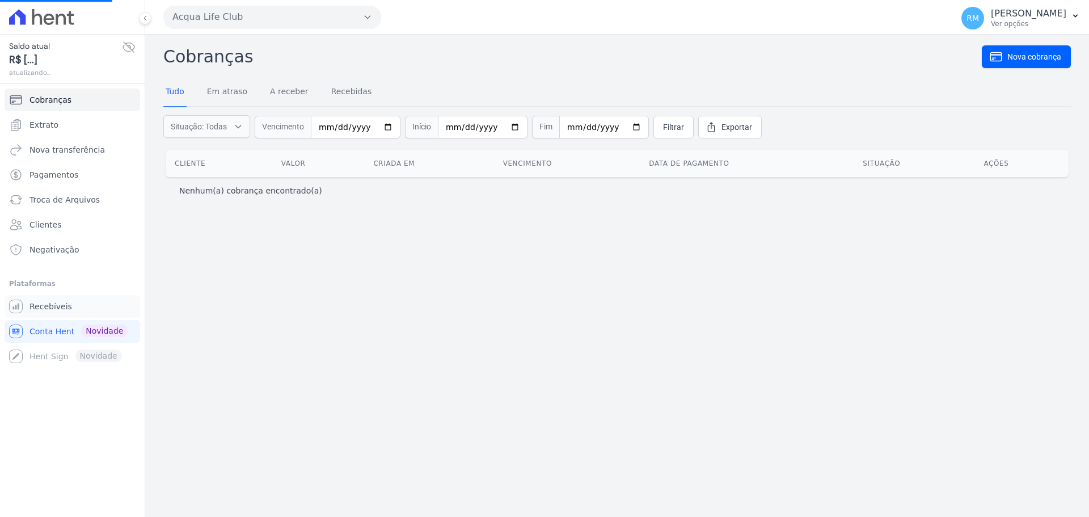 This screenshot has width=1089, height=517. I want to click on a: A receber, so click(289, 92).